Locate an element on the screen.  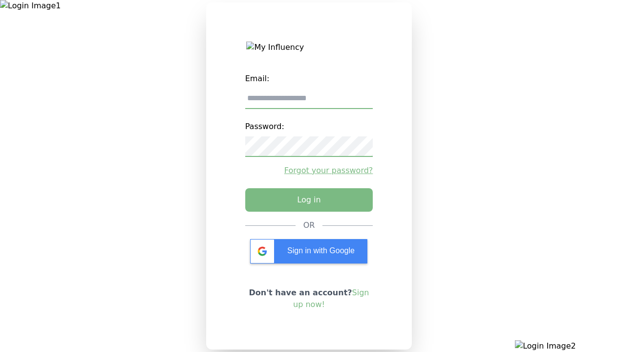
span: Sign in with Google is located at coordinates (321, 250).